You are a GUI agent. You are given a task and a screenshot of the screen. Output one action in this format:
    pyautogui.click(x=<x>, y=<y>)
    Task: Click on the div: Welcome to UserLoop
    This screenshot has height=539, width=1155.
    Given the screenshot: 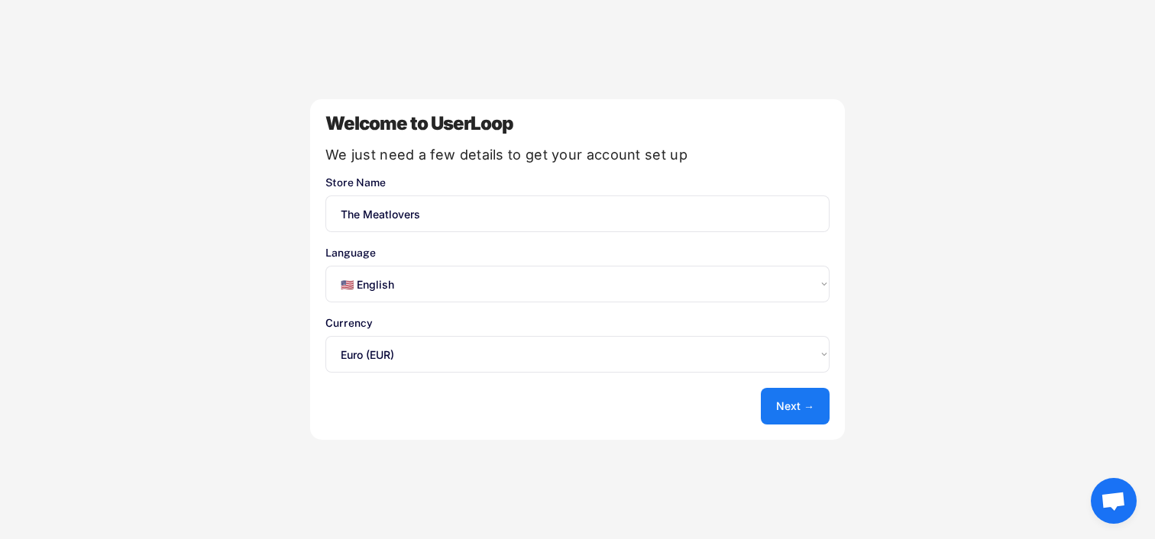 What is the action you would take?
    pyautogui.click(x=577, y=124)
    